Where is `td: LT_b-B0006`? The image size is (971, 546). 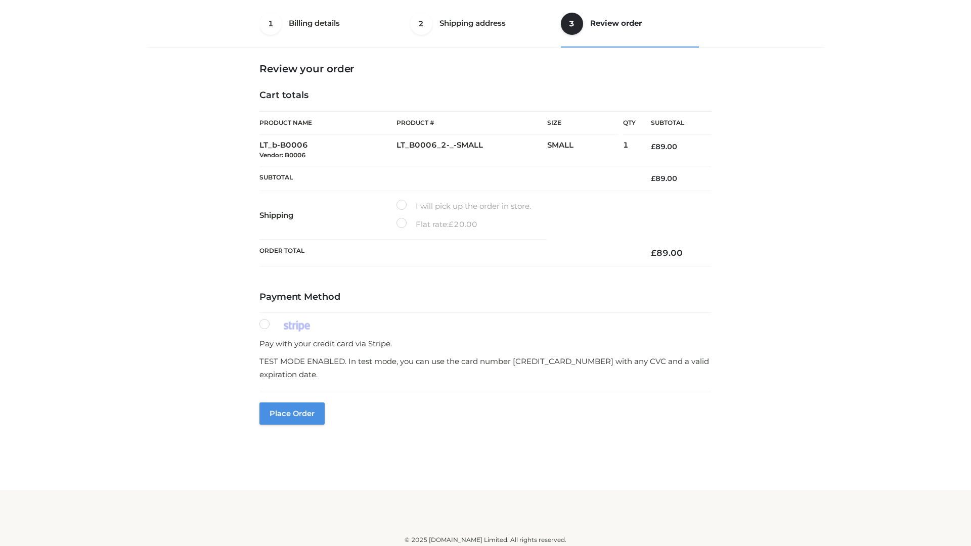 td: LT_b-B0006 is located at coordinates (328, 150).